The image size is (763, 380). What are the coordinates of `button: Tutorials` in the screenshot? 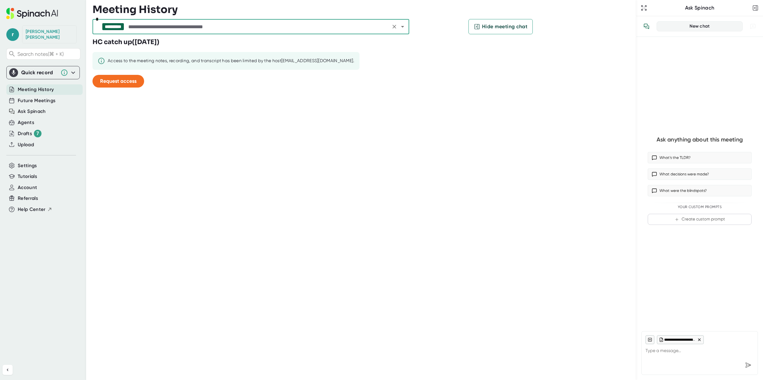 It's located at (27, 176).